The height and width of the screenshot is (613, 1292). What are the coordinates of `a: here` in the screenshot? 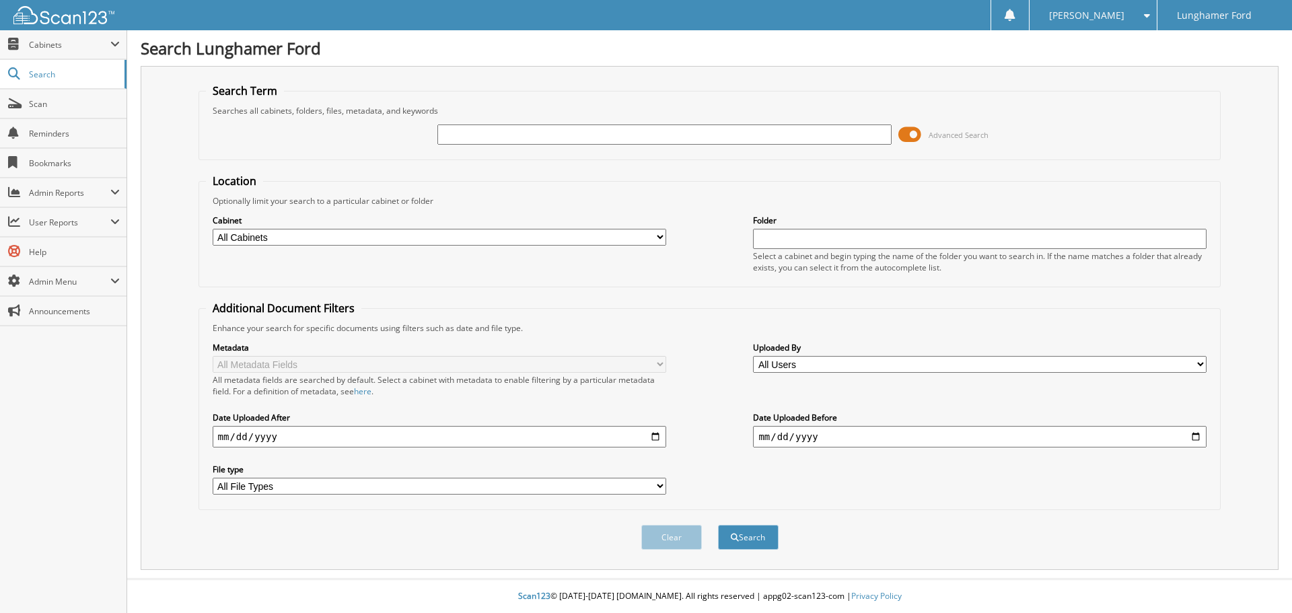 It's located at (363, 391).